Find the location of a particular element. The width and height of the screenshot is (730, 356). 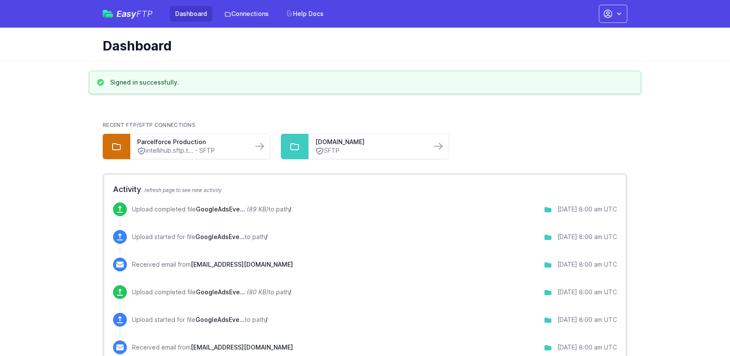

i: (80 KB) is located at coordinates (258, 292).